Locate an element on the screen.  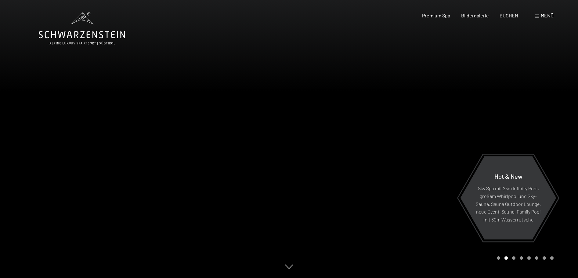
a: BUCHEN is located at coordinates (509, 15).